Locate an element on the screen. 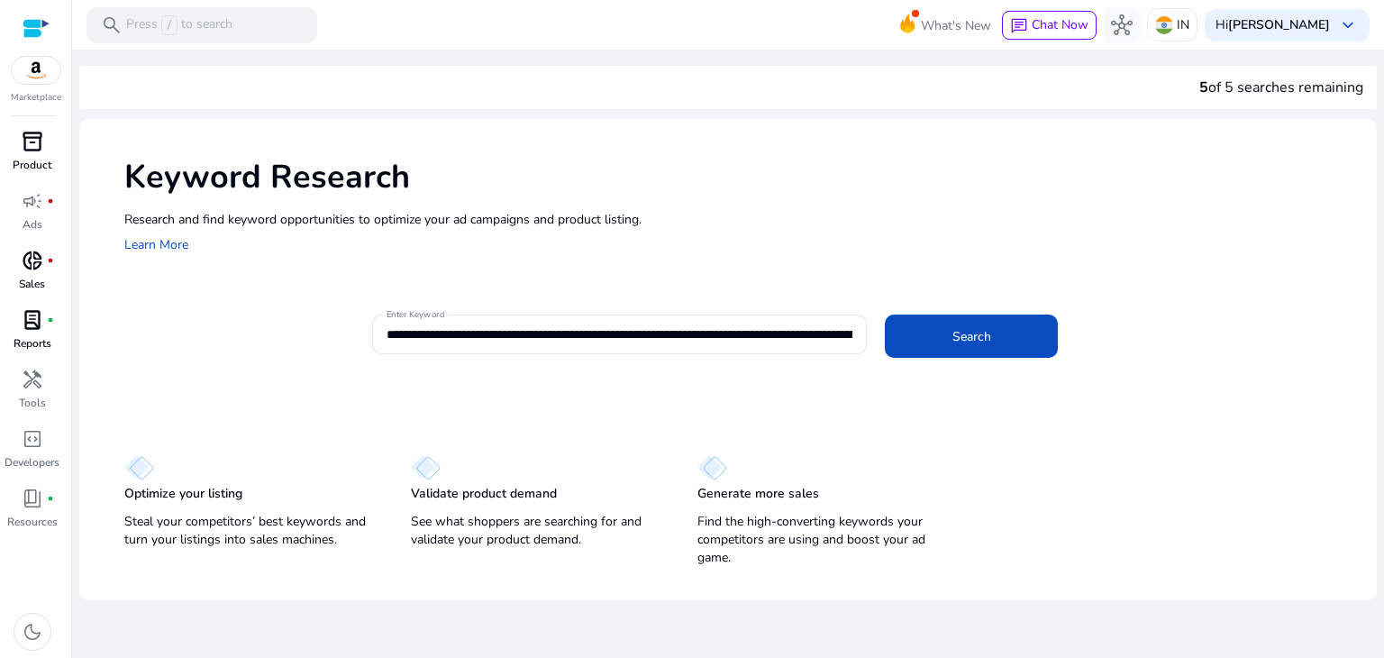 Image resolution: width=1384 pixels, height=658 pixels. span: chat is located at coordinates (1019, 26).